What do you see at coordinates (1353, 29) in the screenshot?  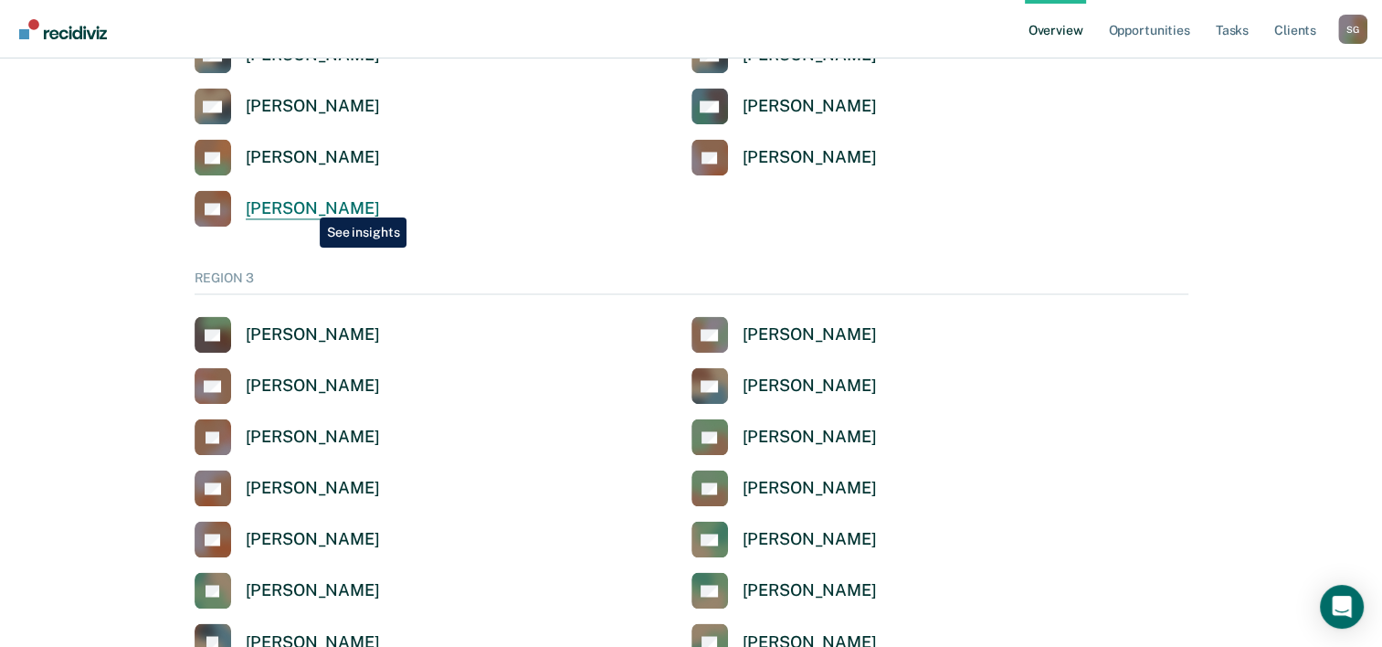 I see `button: Profile dropdown button` at bounding box center [1353, 29].